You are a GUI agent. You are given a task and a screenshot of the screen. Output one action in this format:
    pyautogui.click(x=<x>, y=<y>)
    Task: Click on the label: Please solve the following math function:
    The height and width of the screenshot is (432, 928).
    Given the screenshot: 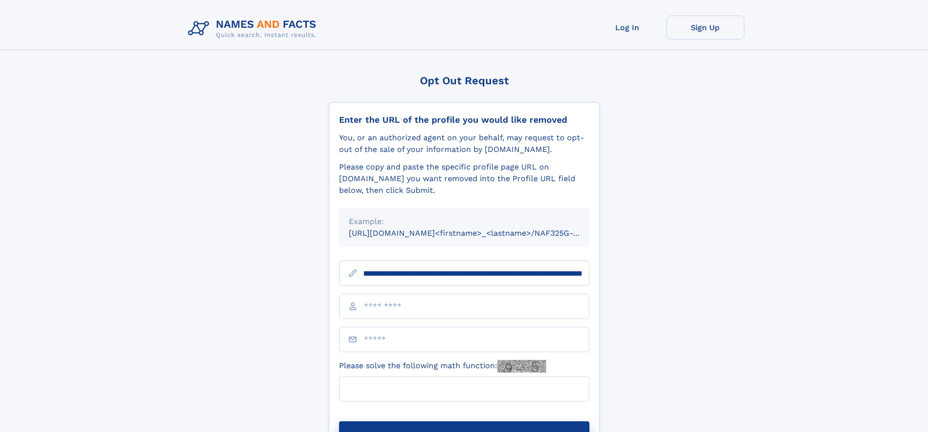 What is the action you would take?
    pyautogui.click(x=442, y=366)
    